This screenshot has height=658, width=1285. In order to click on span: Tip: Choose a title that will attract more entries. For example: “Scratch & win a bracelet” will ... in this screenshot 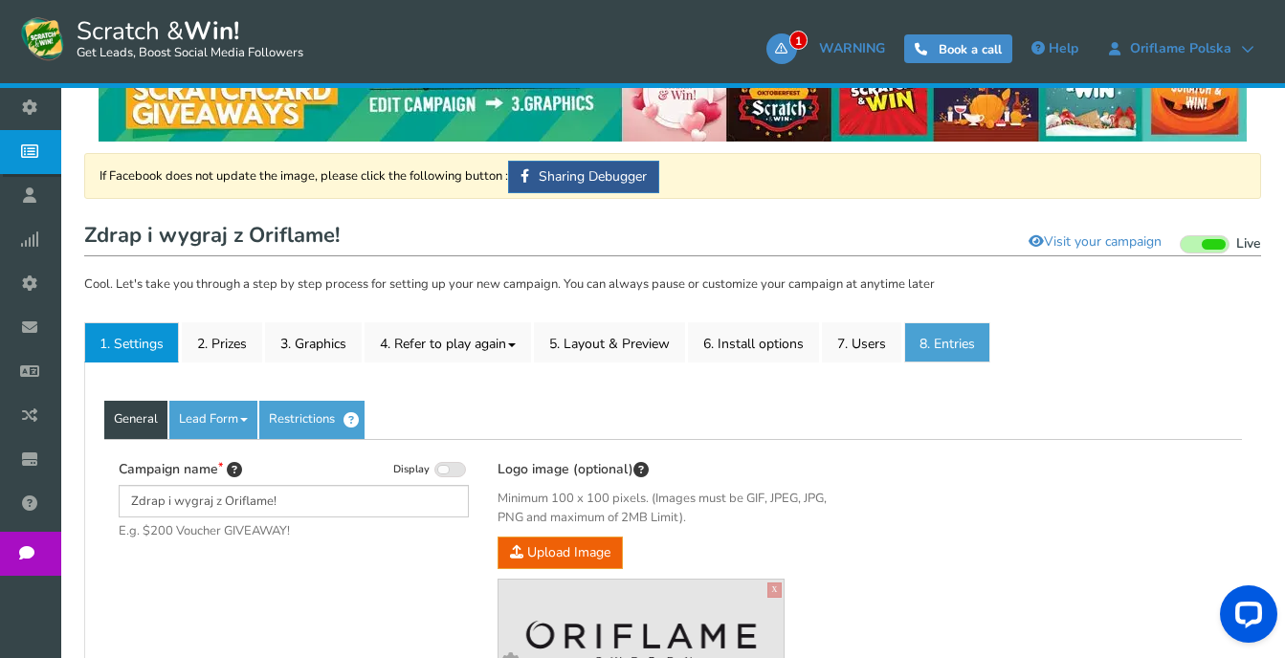, I will do `click(234, 471)`.